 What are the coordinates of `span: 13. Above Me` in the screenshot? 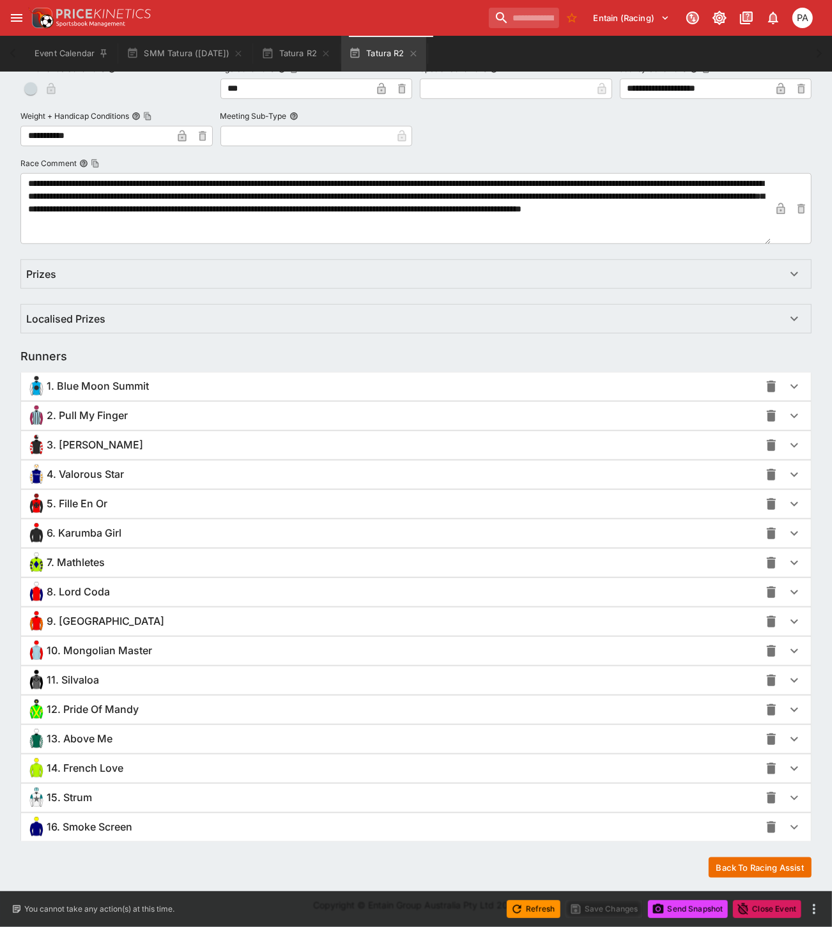 It's located at (79, 739).